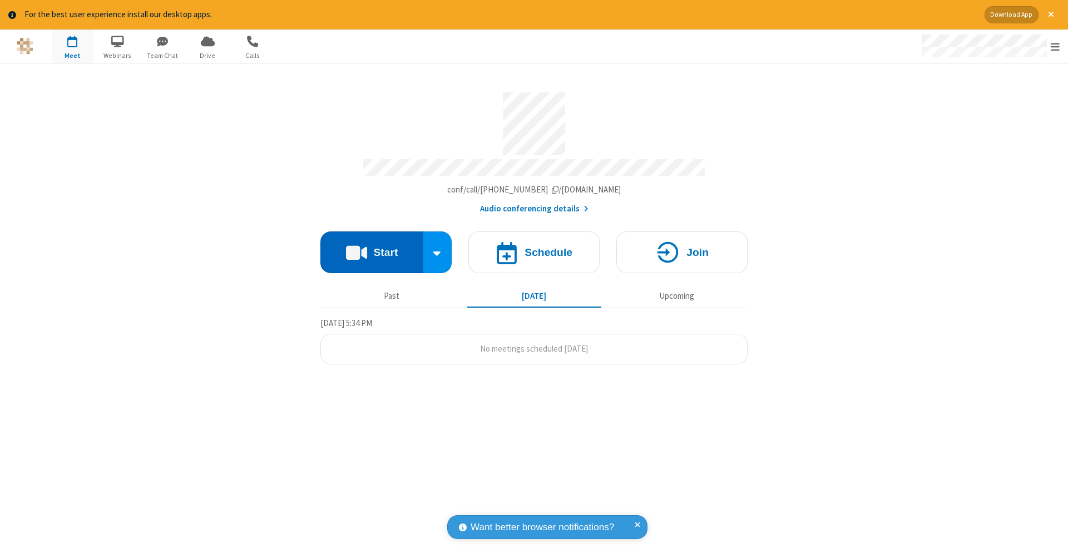 Image resolution: width=1068 pixels, height=558 pixels. Describe the element at coordinates (24, 46) in the screenshot. I see `button: Logo` at that location.